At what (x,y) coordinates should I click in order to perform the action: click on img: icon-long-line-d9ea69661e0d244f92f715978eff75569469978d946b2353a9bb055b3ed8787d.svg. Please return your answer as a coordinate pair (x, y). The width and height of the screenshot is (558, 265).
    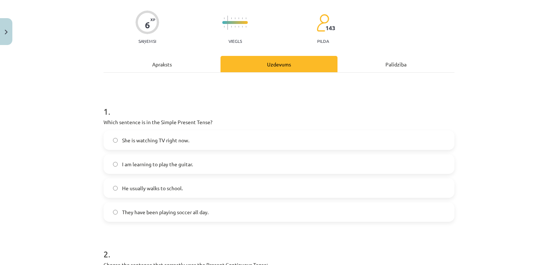
    Looking at the image, I should click on (228, 23).